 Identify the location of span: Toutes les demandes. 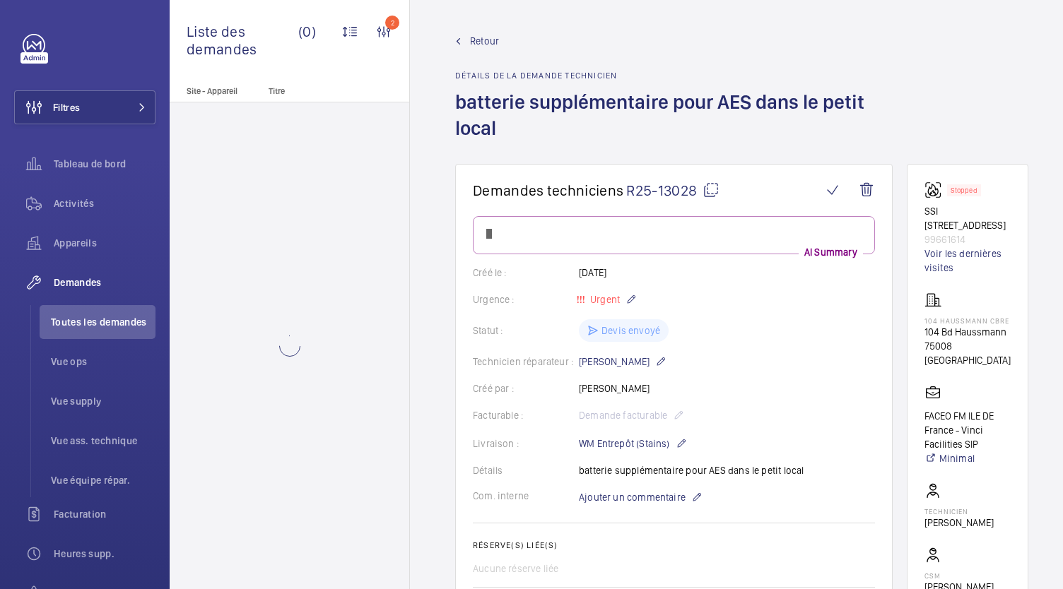
(103, 322).